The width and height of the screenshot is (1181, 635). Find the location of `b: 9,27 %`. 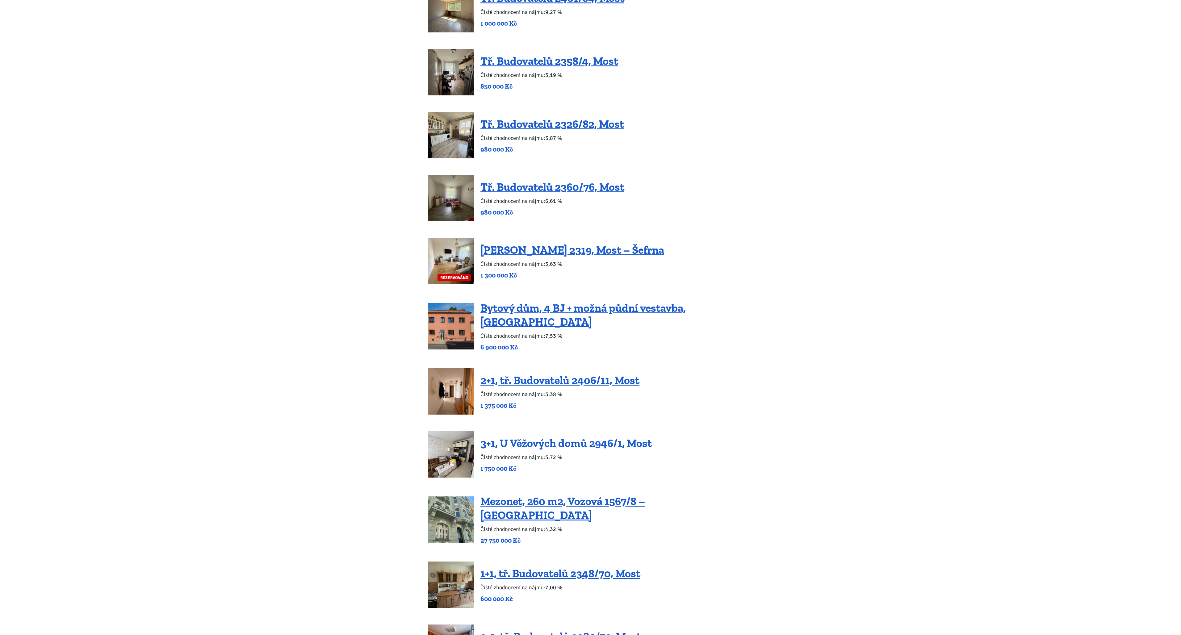

b: 9,27 % is located at coordinates (554, 12).